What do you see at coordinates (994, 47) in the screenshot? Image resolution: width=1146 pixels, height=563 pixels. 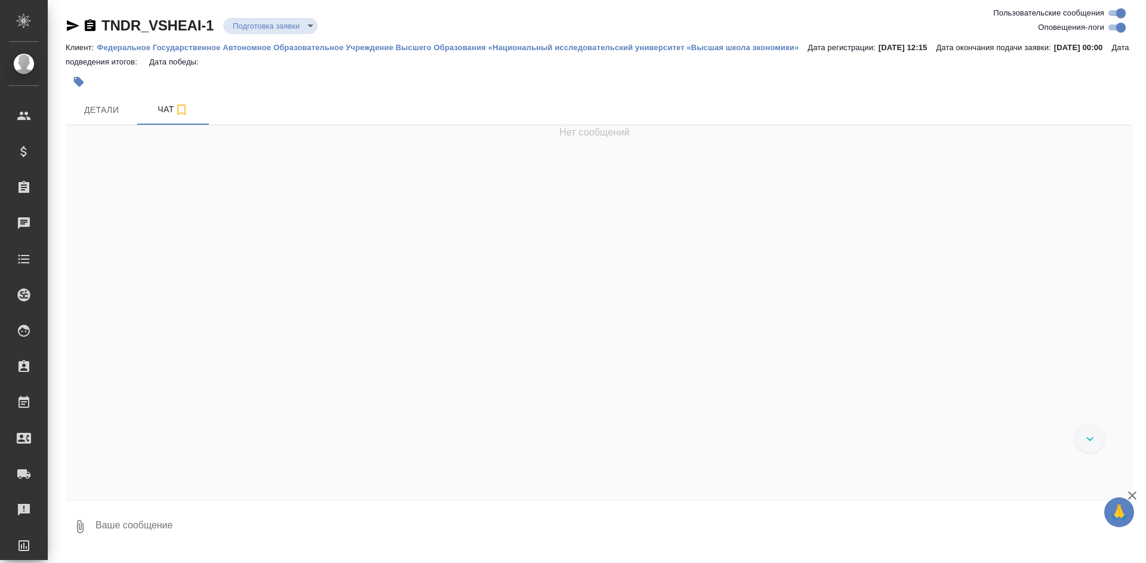 I see `p: Дата окончания подачи заявки:` at bounding box center [994, 47].